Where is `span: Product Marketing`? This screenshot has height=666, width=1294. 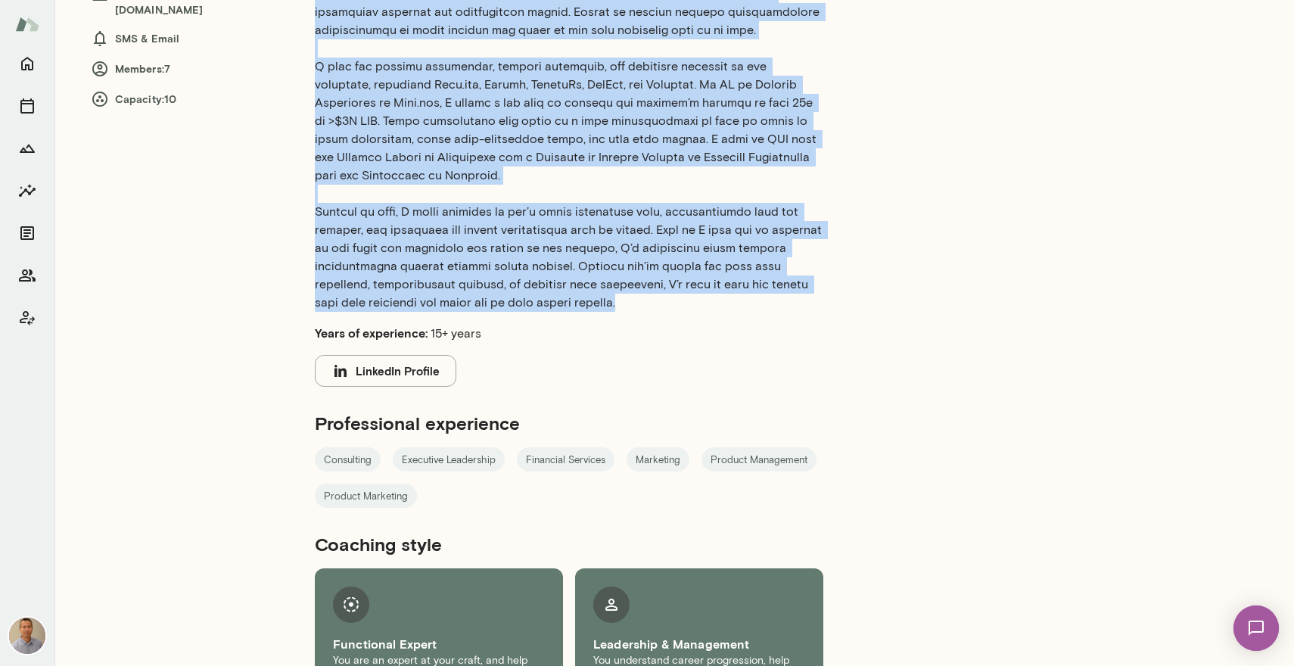
span: Product Marketing is located at coordinates (366, 497).